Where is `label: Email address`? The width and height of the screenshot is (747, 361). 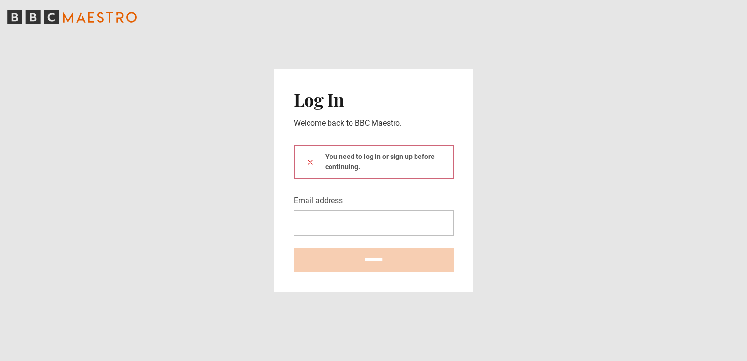 label: Email address is located at coordinates (318, 200).